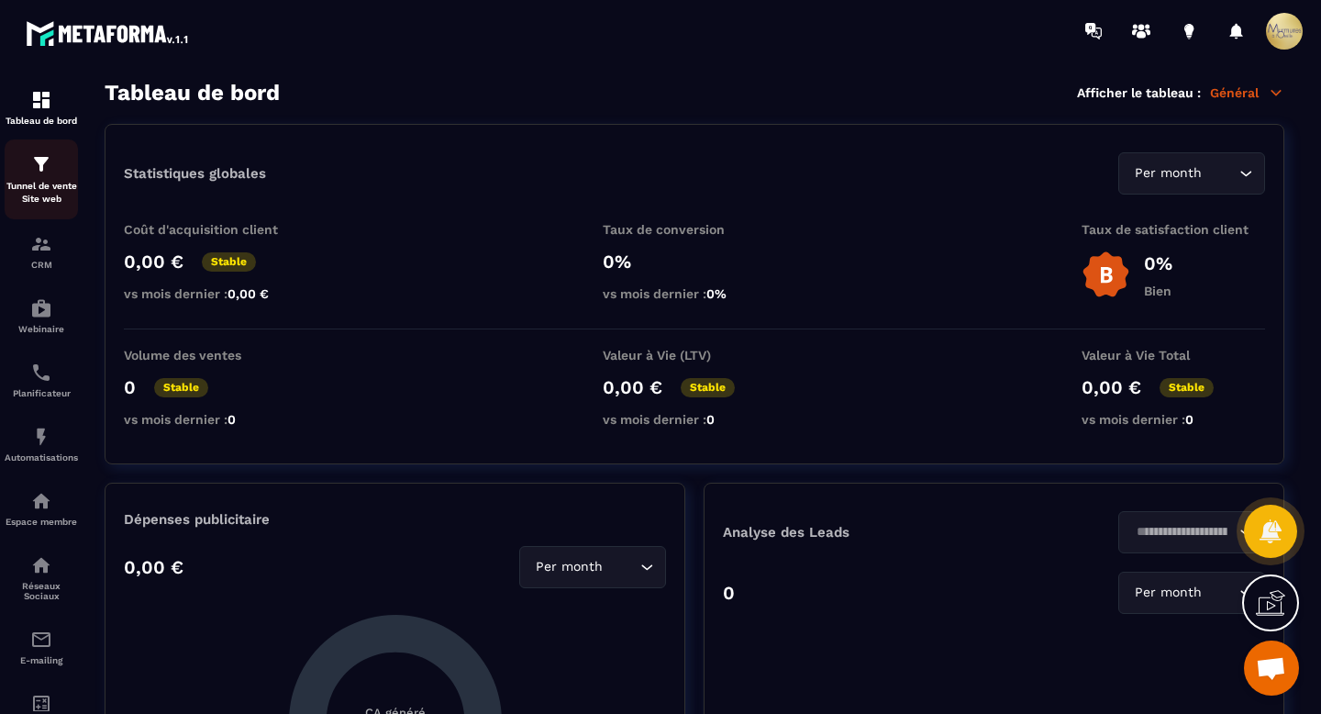 The height and width of the screenshot is (714, 1321). Describe the element at coordinates (41, 565) in the screenshot. I see `img: social-network` at that location.